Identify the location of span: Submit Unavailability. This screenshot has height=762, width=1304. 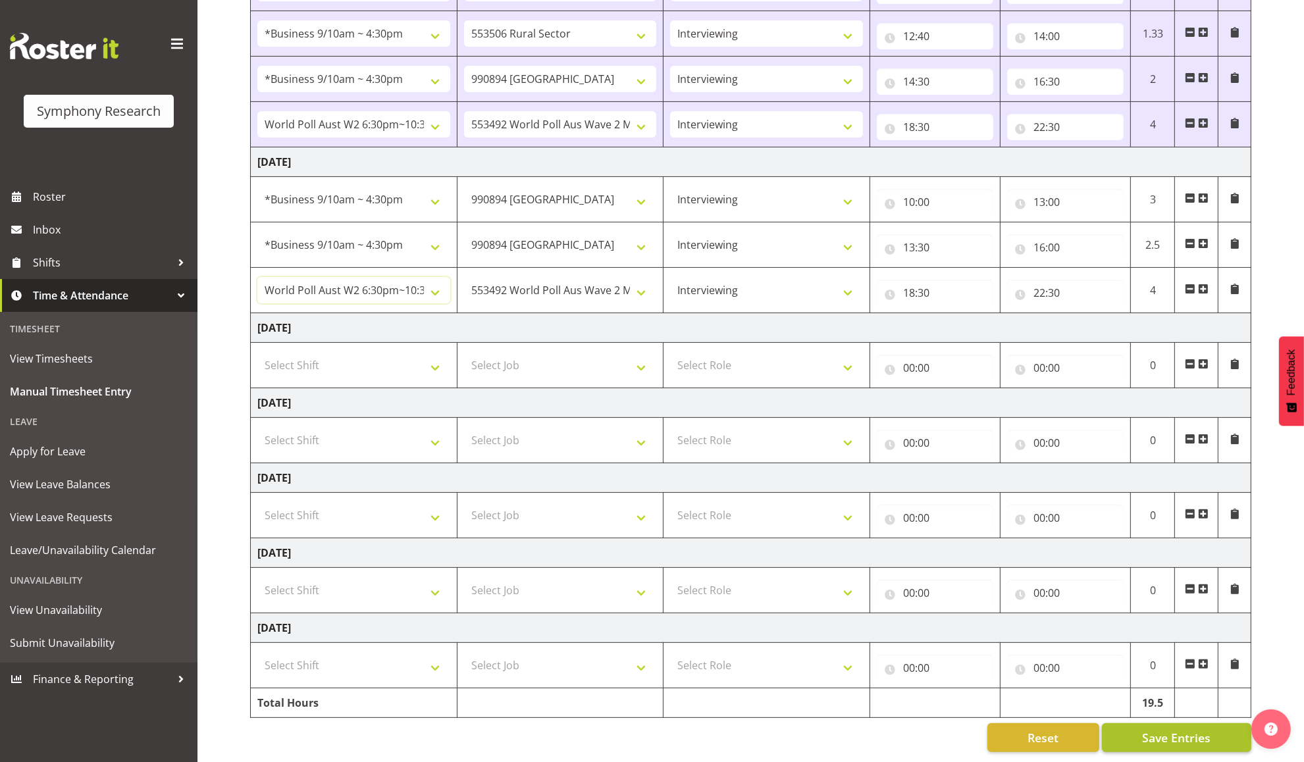
(99, 643).